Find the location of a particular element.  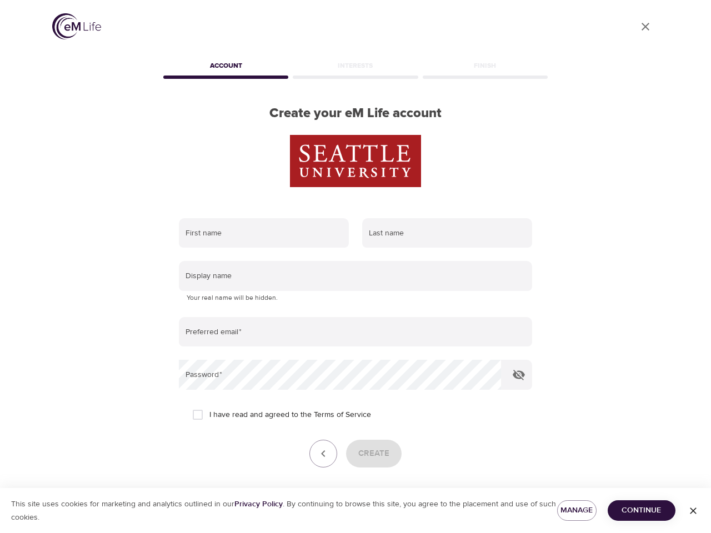

p: Your real name will be hidden. is located at coordinates (356, 298).